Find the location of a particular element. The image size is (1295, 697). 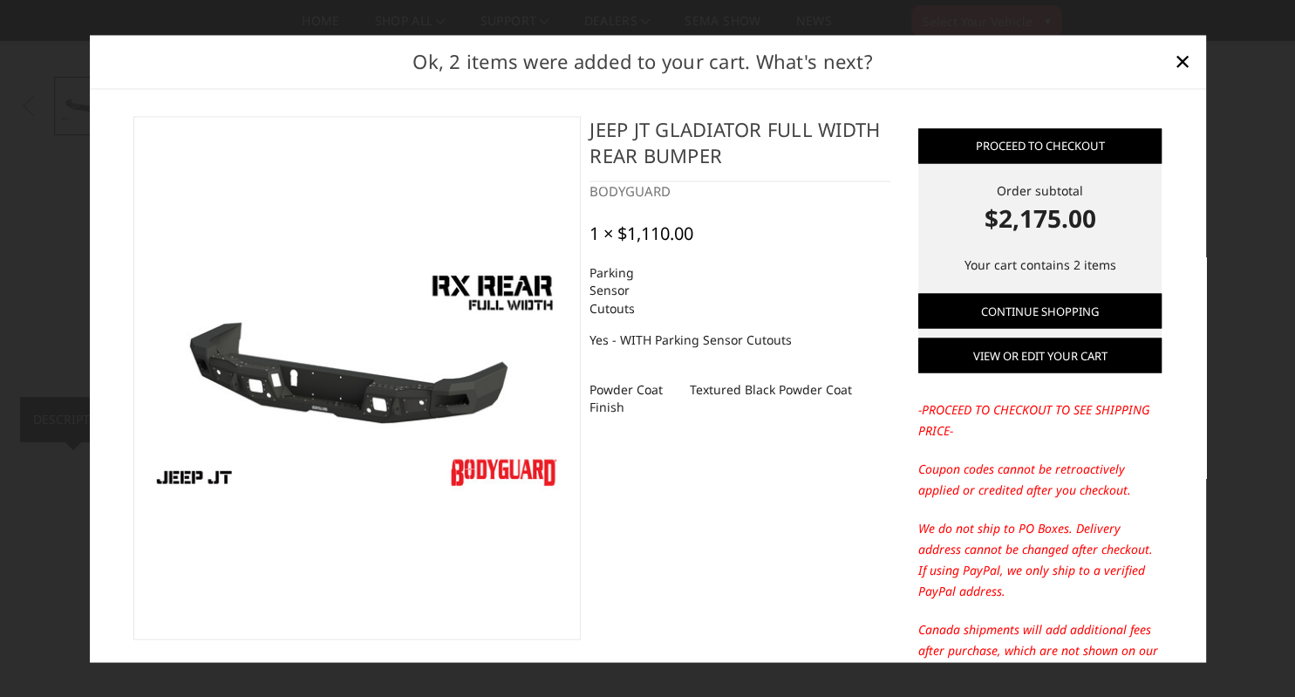

div: Chat Widget is located at coordinates (1251, 655).